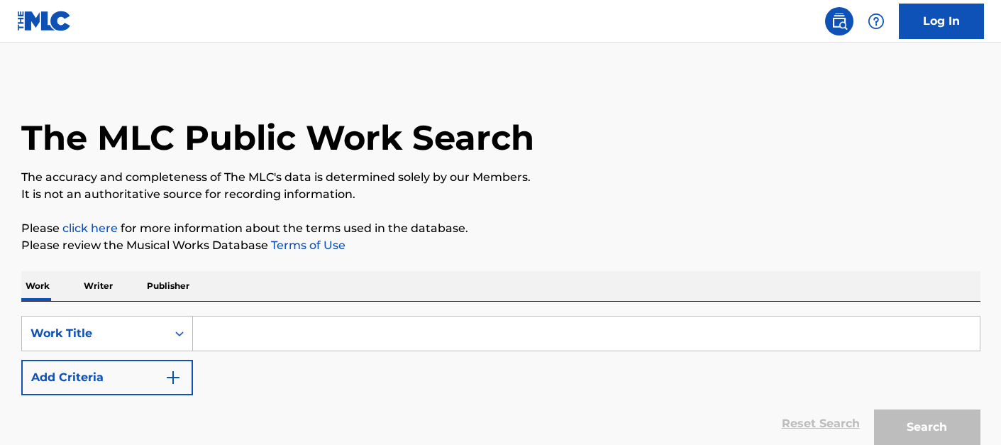  I want to click on div: Help, so click(877, 21).